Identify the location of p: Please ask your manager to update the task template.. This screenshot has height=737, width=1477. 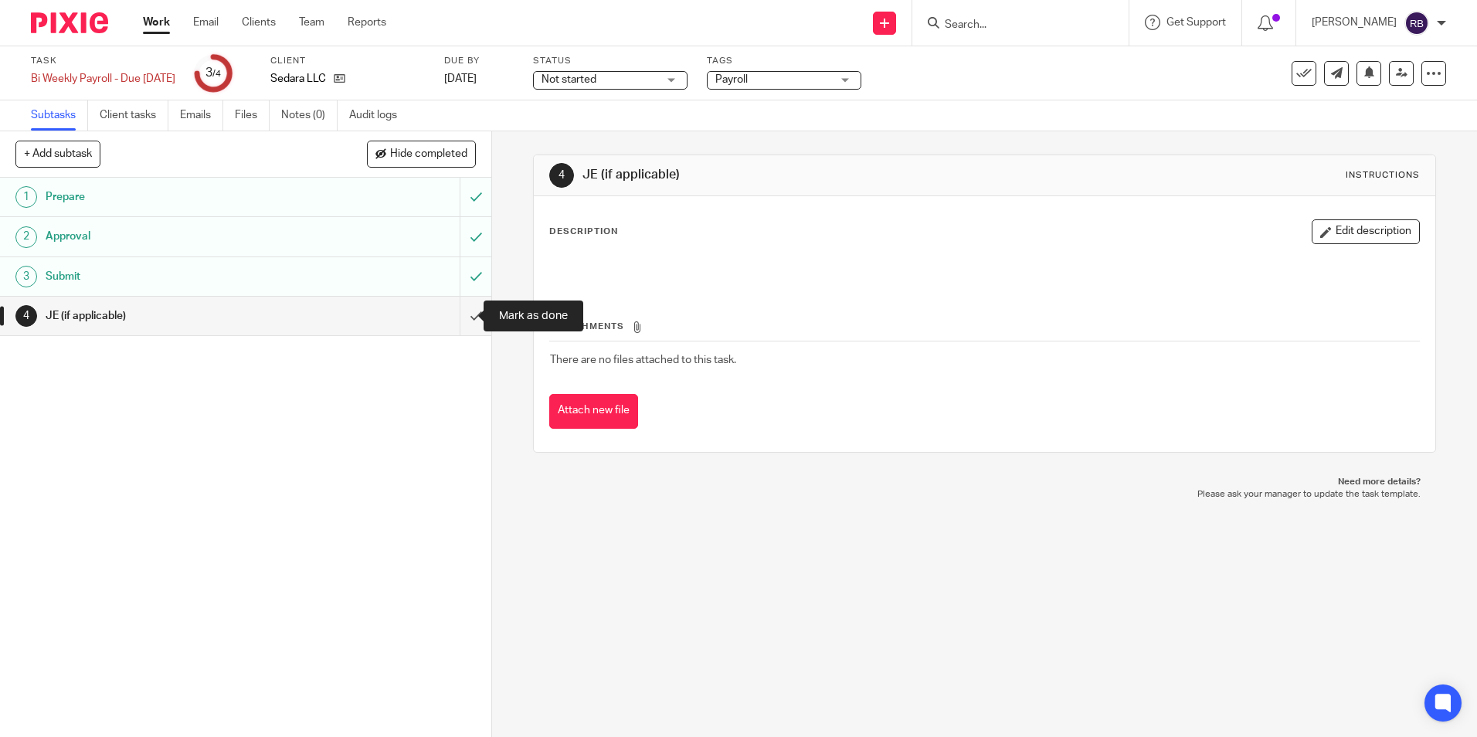
(984, 494).